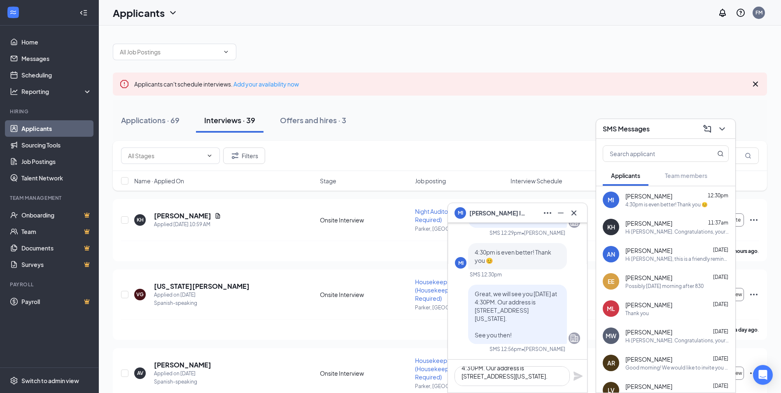  I want to click on a: Add your availability now, so click(266, 84).